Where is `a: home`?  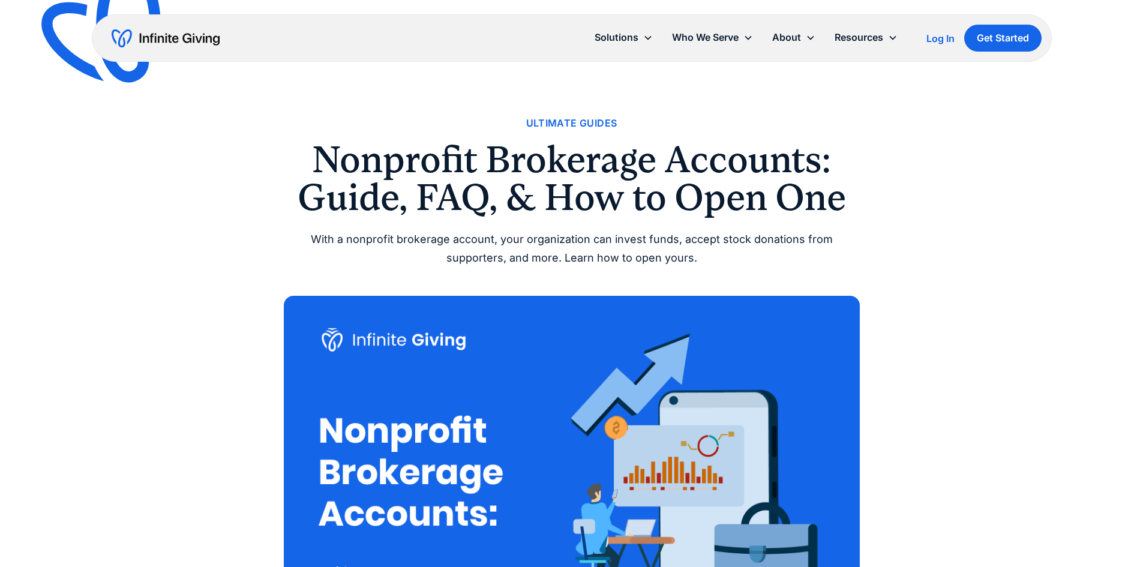 a: home is located at coordinates (166, 38).